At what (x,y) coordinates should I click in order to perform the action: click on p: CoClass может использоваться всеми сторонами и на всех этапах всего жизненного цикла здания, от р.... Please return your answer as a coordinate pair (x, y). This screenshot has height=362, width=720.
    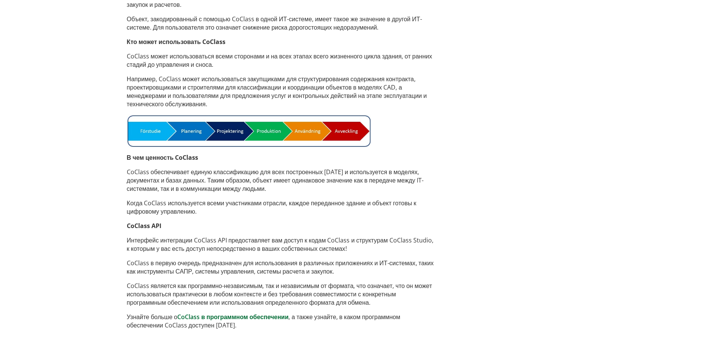
    Looking at the image, I should click on (280, 60).